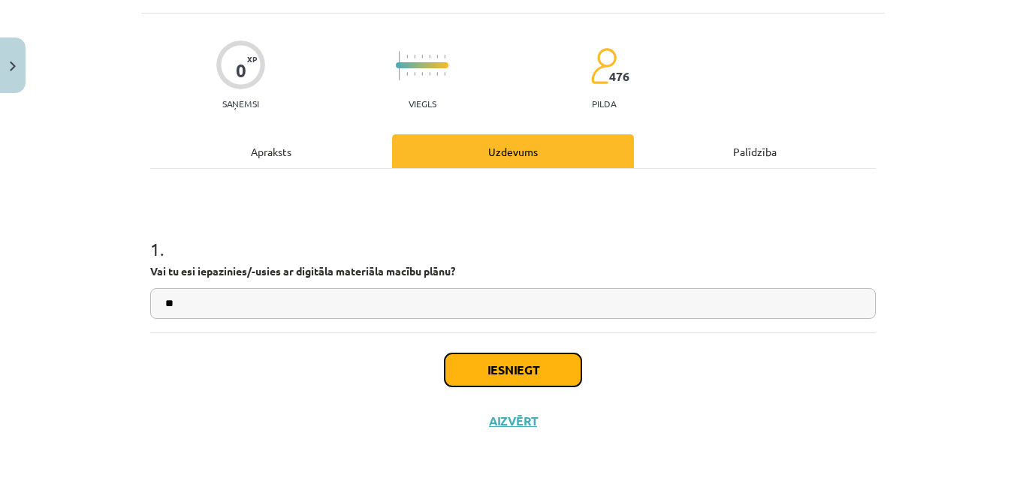  What do you see at coordinates (303, 271) in the screenshot?
I see `strong: Vai tu esi iepazinies/-usies ar digitāla materiāla macību plānu?` at bounding box center [303, 271].